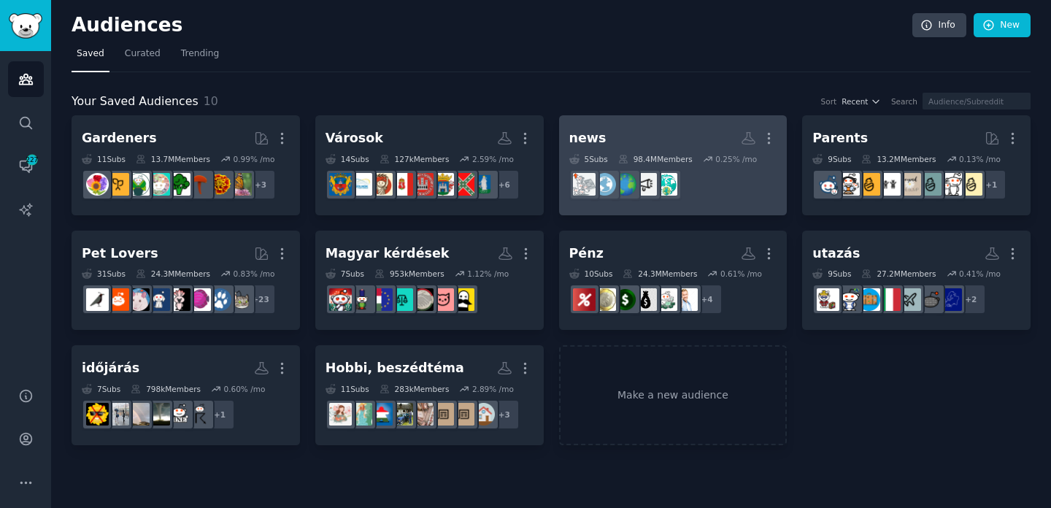 The height and width of the screenshot is (508, 1051). Describe the element at coordinates (185, 280) in the screenshot. I see `a: Pet Lovers31Subs24.3MMembers0.83% /mo+23catsdogsAquariumsparrotsdogswithjobsRATSBeardedDragonsbir...` at that location.